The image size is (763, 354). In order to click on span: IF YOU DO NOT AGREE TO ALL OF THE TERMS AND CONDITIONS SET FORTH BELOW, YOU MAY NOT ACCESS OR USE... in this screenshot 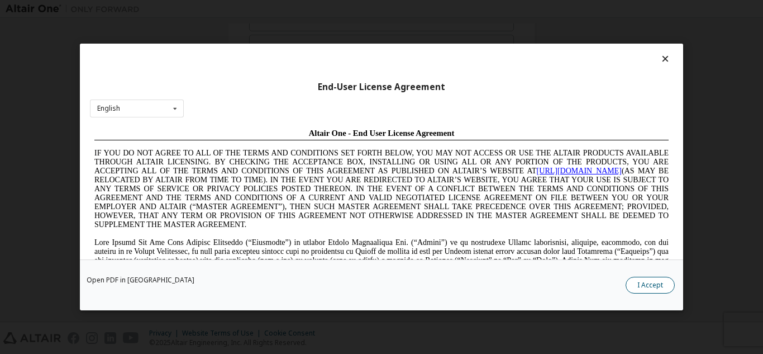, I will do `click(292, 64)`.